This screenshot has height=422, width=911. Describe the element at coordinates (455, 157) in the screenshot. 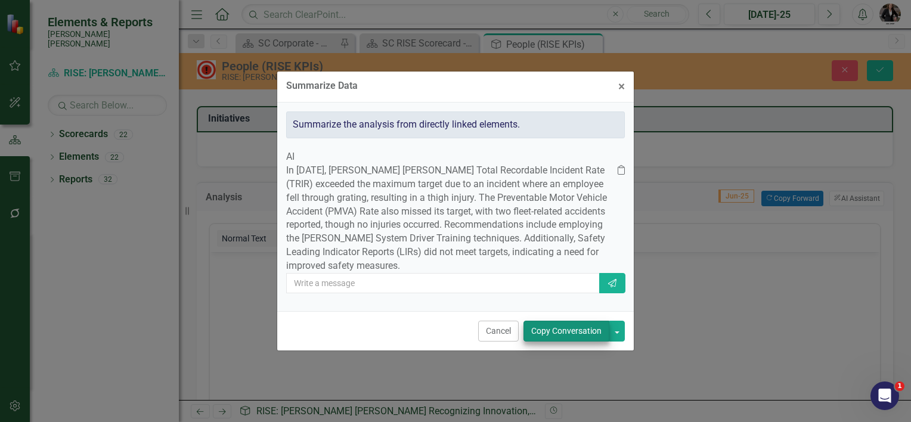

I see `div: AI` at that location.